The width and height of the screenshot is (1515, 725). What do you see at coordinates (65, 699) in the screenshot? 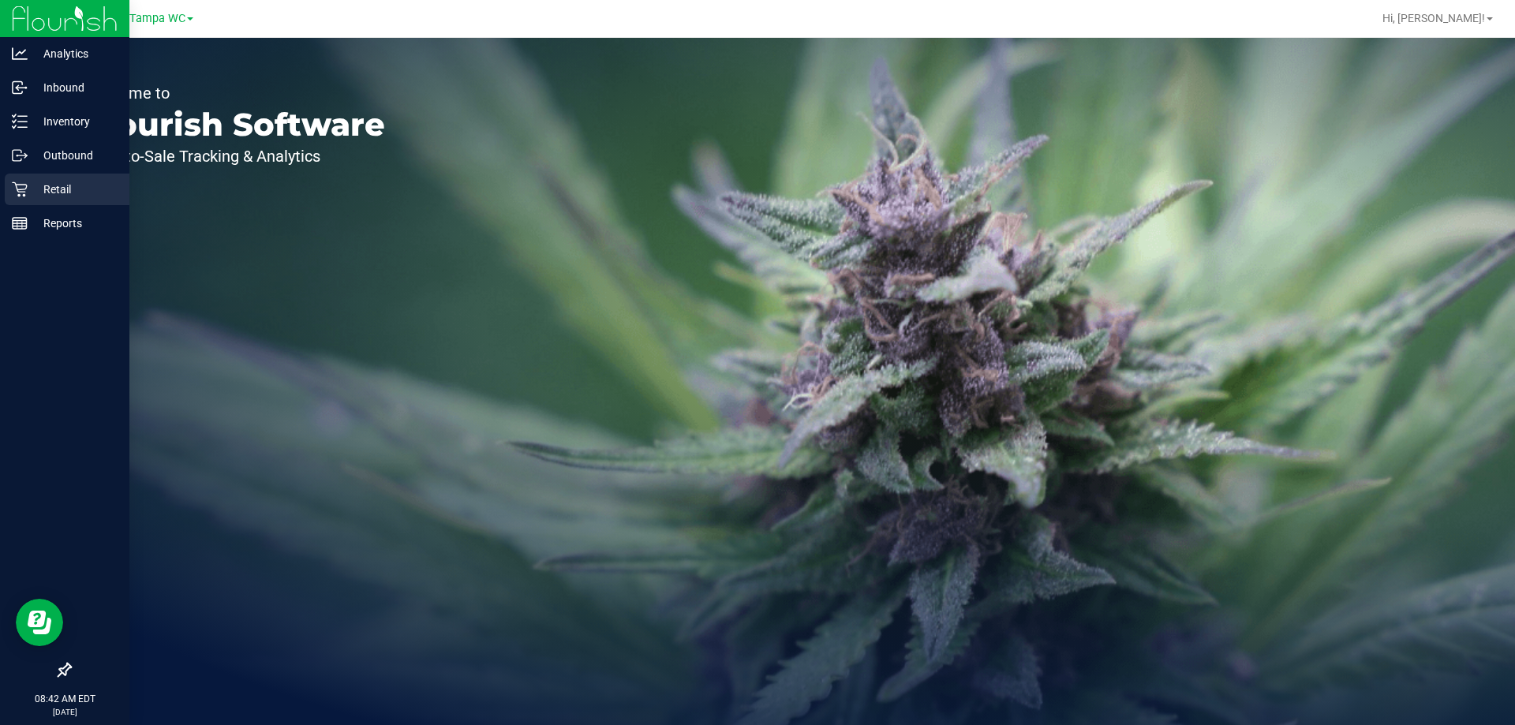
I see `p: 08:42 AM EDT` at bounding box center [65, 699].